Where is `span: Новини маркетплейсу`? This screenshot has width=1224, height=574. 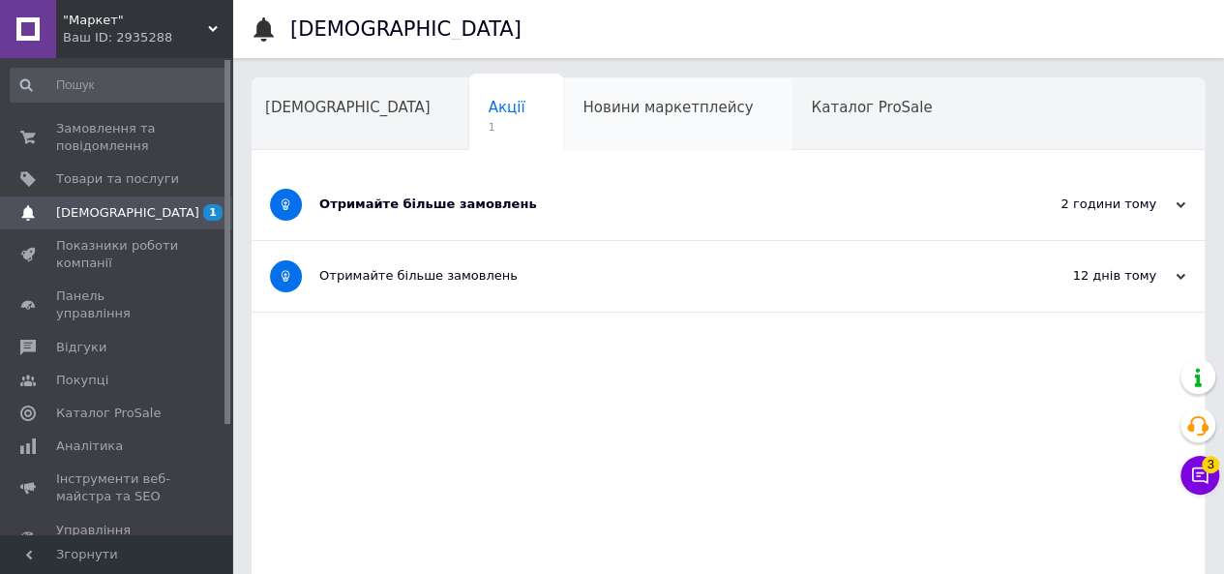
span: Новини маркетплейсу is located at coordinates (668, 107).